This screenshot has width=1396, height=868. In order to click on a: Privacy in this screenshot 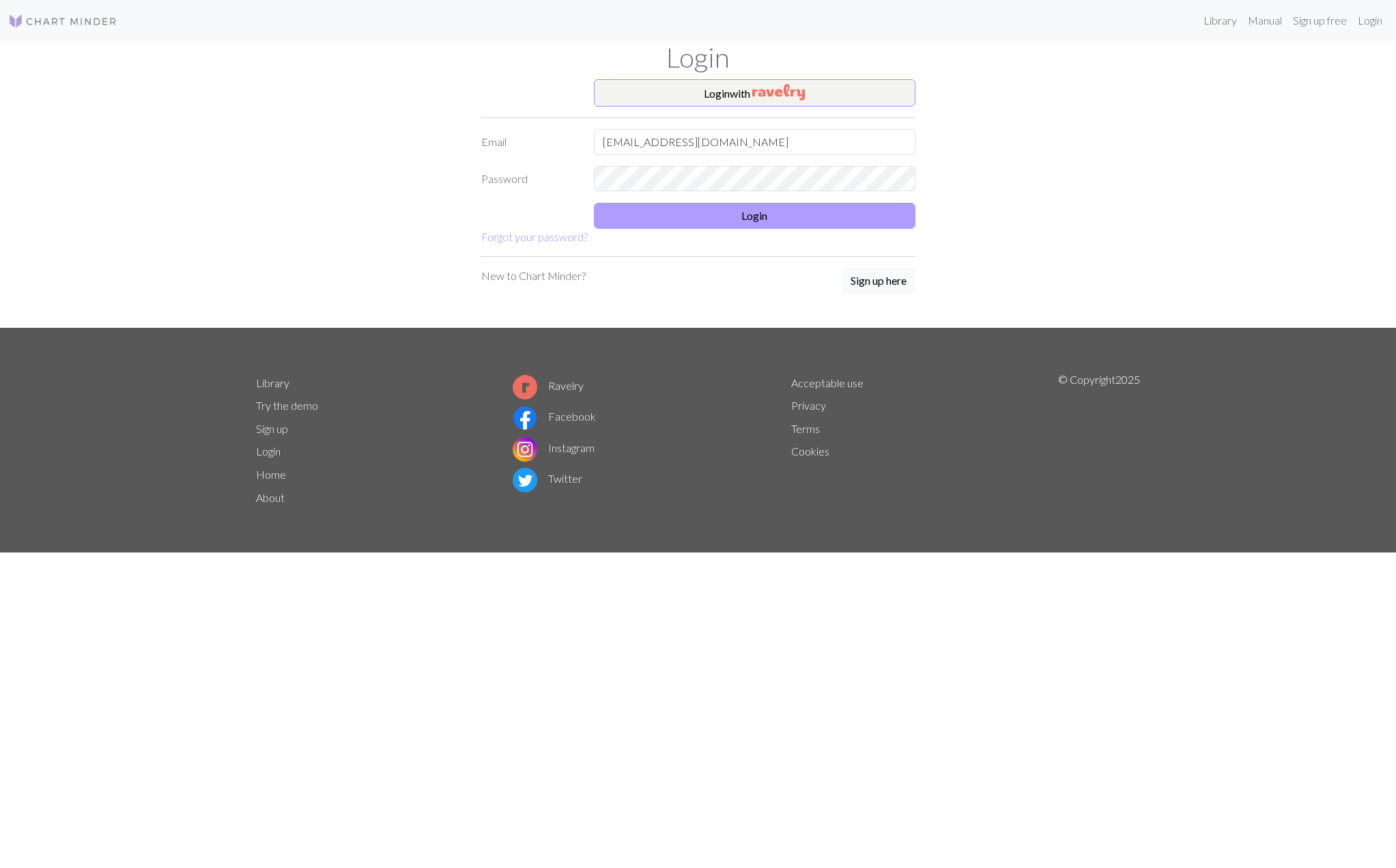, I will do `click(809, 405)`.